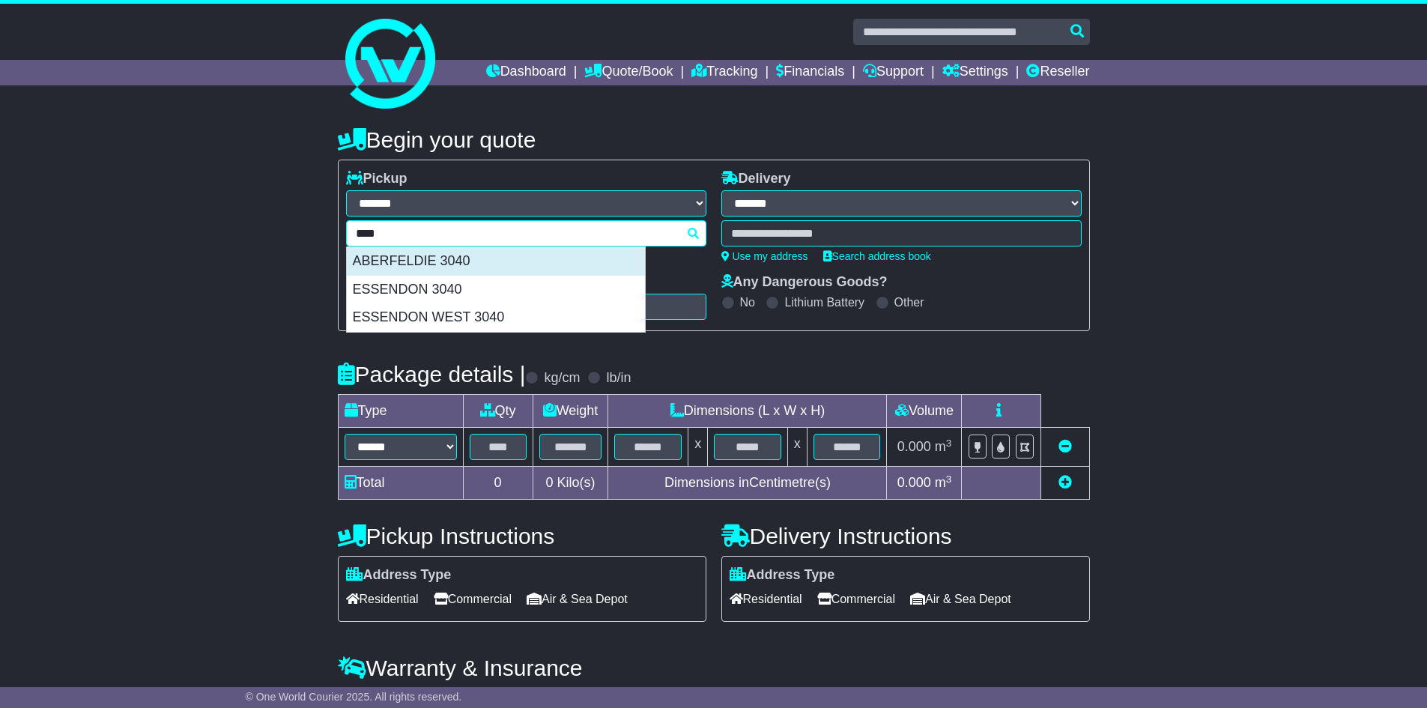 The height and width of the screenshot is (708, 1427). I want to click on a: Remove this item, so click(1066, 447).